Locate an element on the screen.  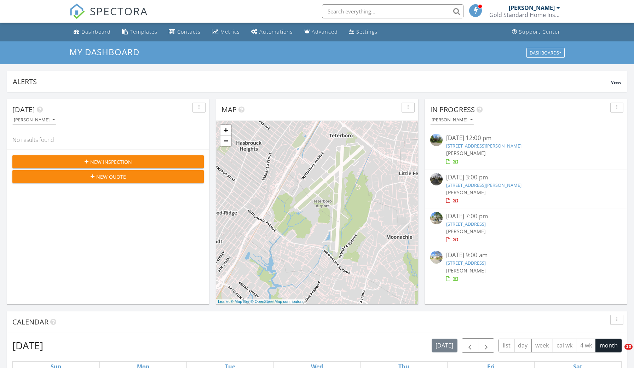
a: Leaflet is located at coordinates (224, 301).